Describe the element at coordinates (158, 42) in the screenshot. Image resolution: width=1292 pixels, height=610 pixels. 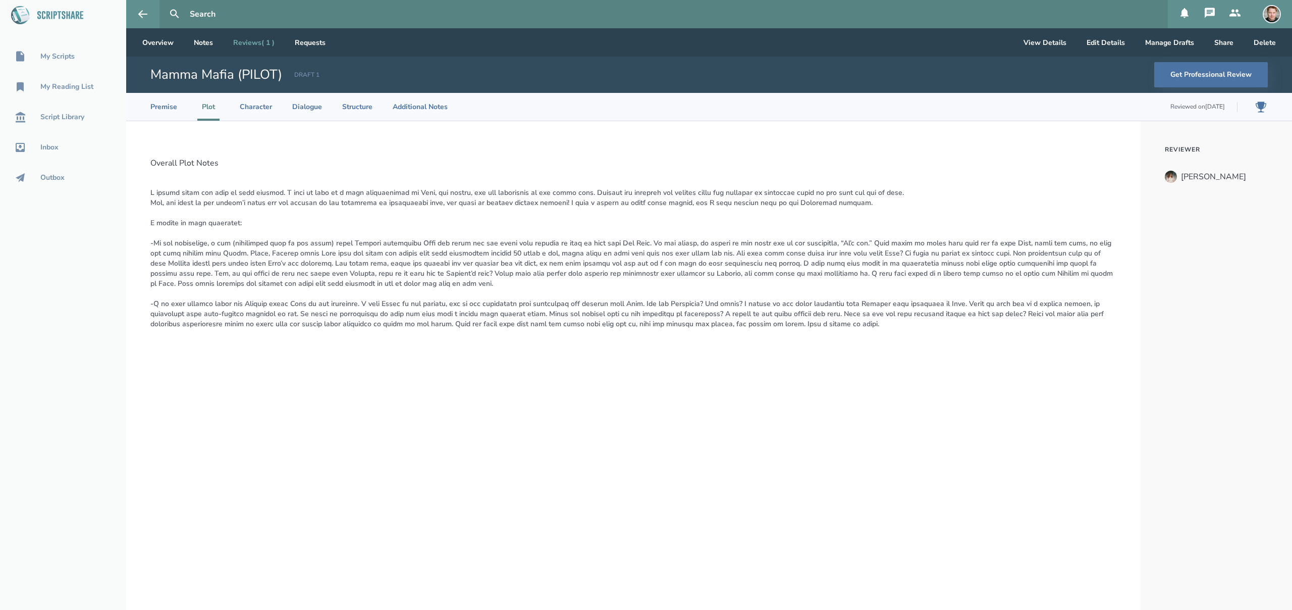
I see `a: Overview` at that location.